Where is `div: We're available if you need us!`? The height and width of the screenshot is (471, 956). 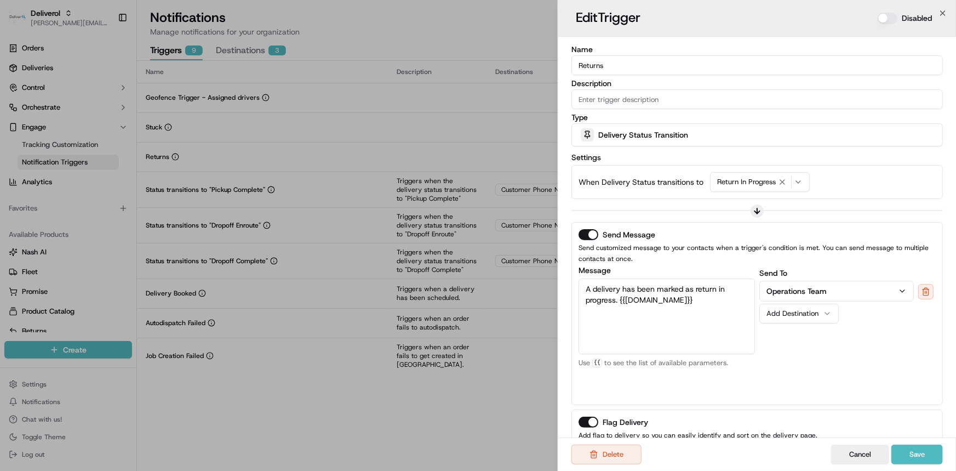
div: We're available if you need us! is located at coordinates (100, 120).